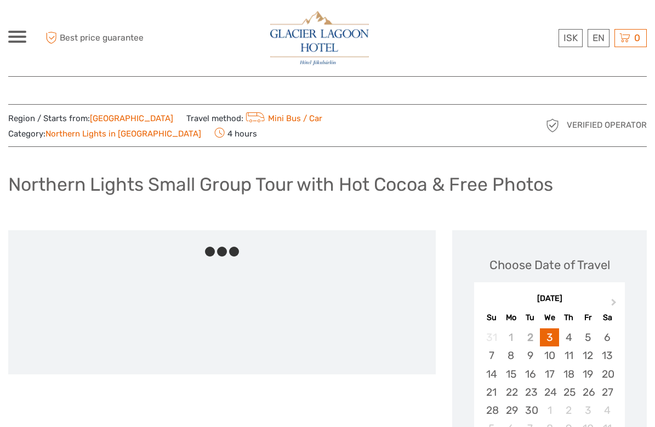 The image size is (655, 427). I want to click on div: Choose Wednesday, September 24th, 2025, so click(549, 392).